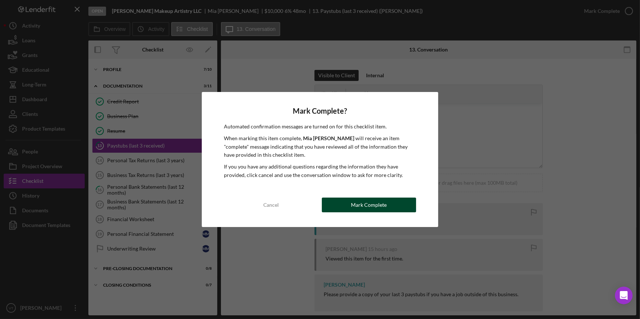 This screenshot has height=319, width=640. I want to click on p: If you you have any additional questions regarding the information they have provided, click canc..., so click(320, 171).